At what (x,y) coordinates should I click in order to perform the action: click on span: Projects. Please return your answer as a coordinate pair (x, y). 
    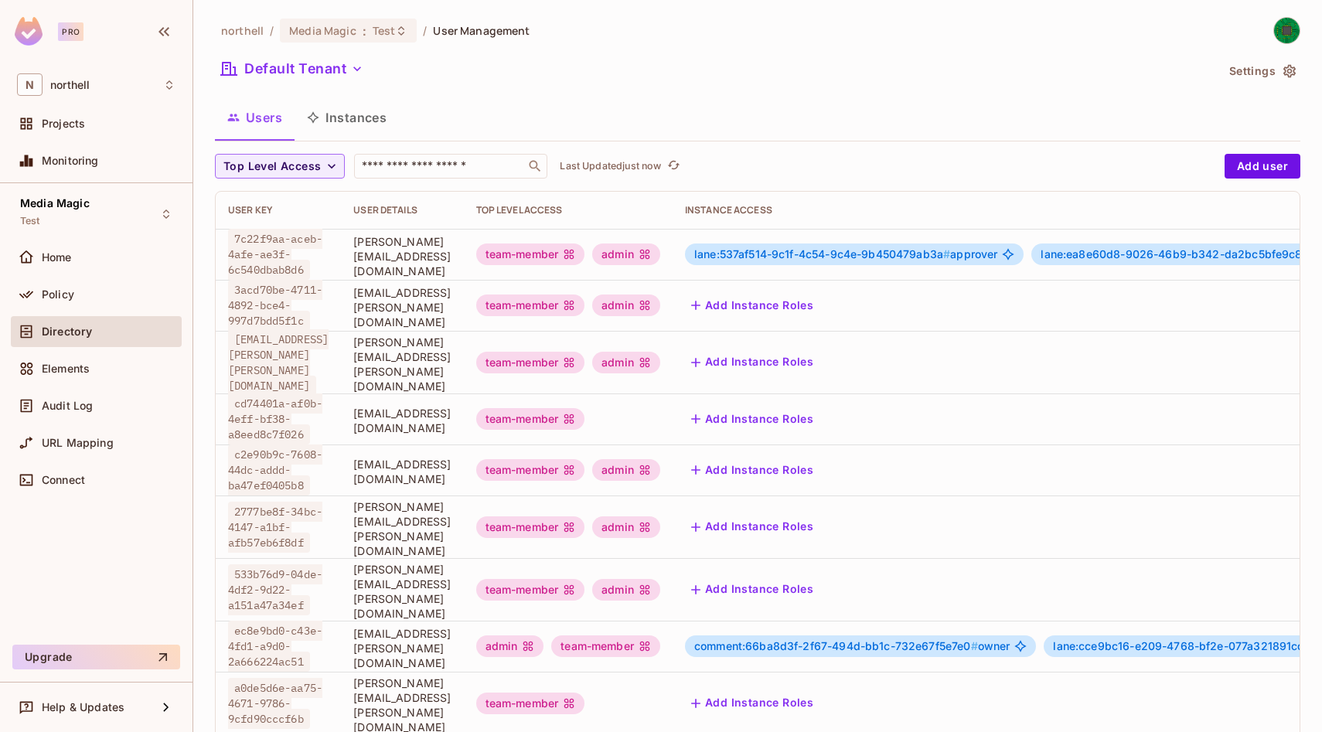
    Looking at the image, I should click on (63, 124).